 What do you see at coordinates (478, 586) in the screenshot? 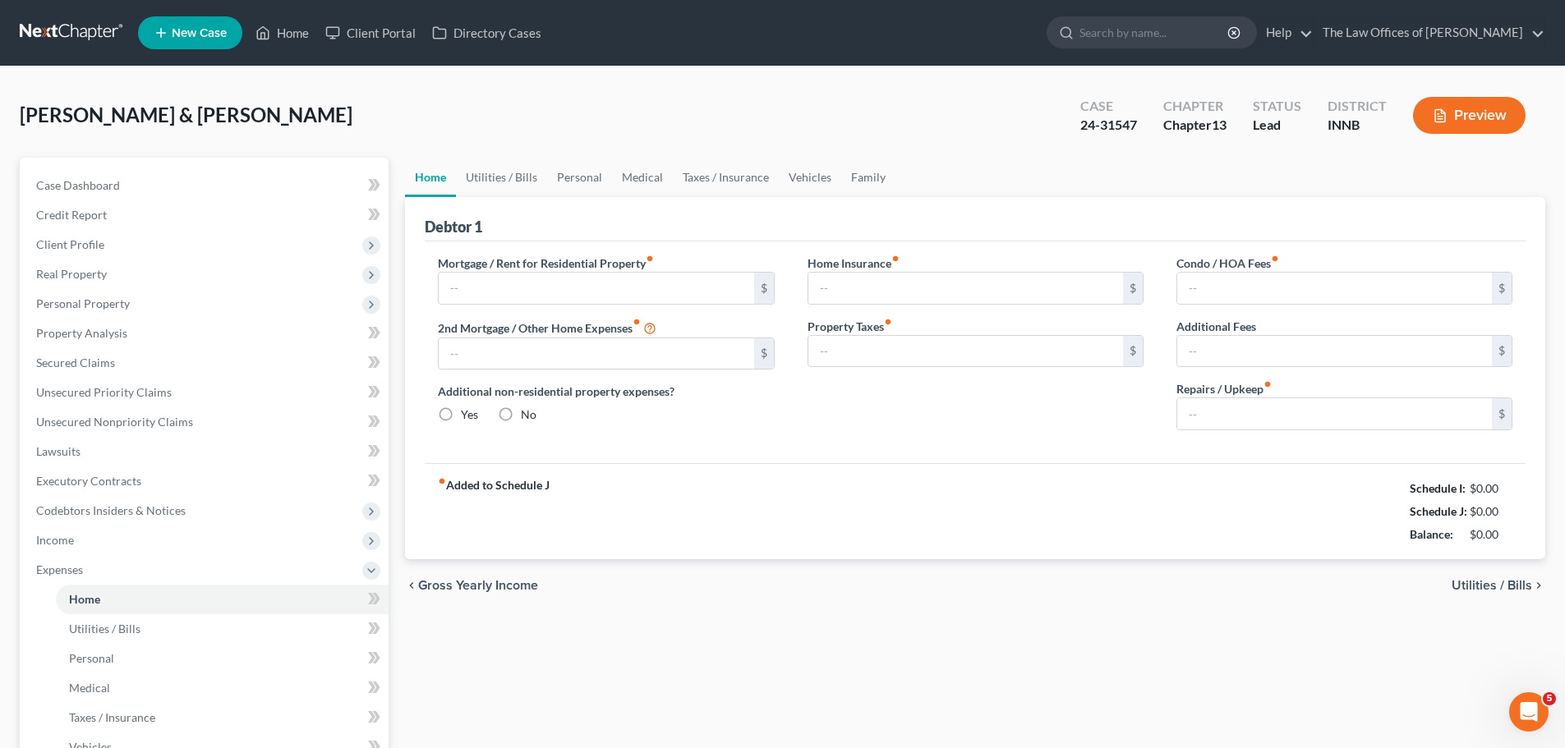
I see `span: Gross Yearly Income` at bounding box center [478, 586].